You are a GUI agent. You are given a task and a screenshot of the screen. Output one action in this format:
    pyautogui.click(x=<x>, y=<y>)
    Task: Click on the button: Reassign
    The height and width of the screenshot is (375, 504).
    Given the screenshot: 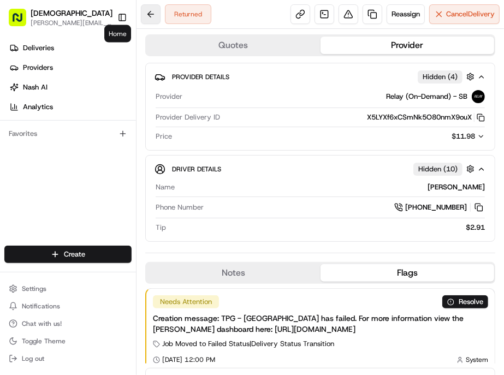 What is the action you would take?
    pyautogui.click(x=405, y=14)
    